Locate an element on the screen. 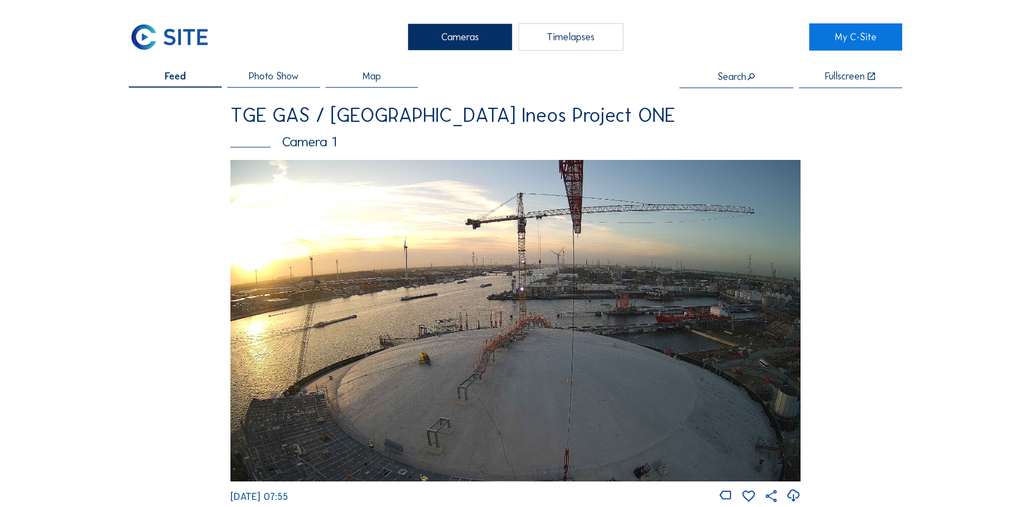 Image resolution: width=1031 pixels, height=507 pixels. div: Cameras is located at coordinates (460, 37).